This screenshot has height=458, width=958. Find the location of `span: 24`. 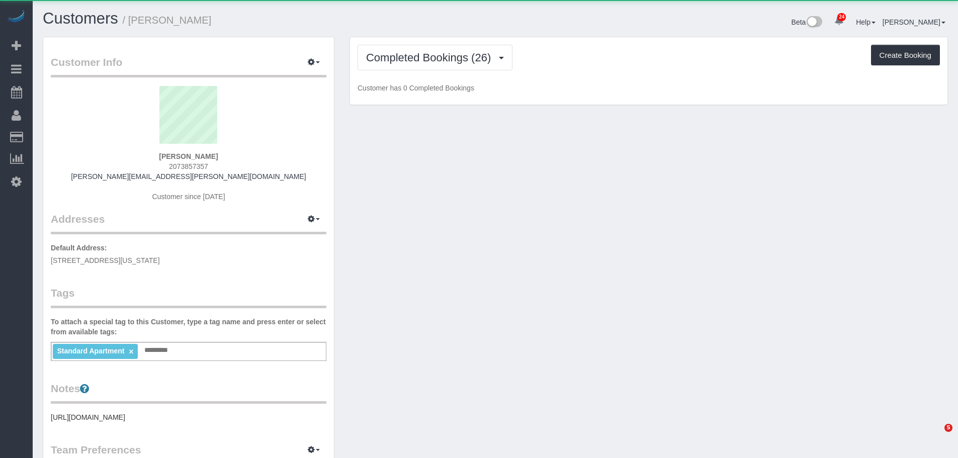

span: 24 is located at coordinates (841, 17).